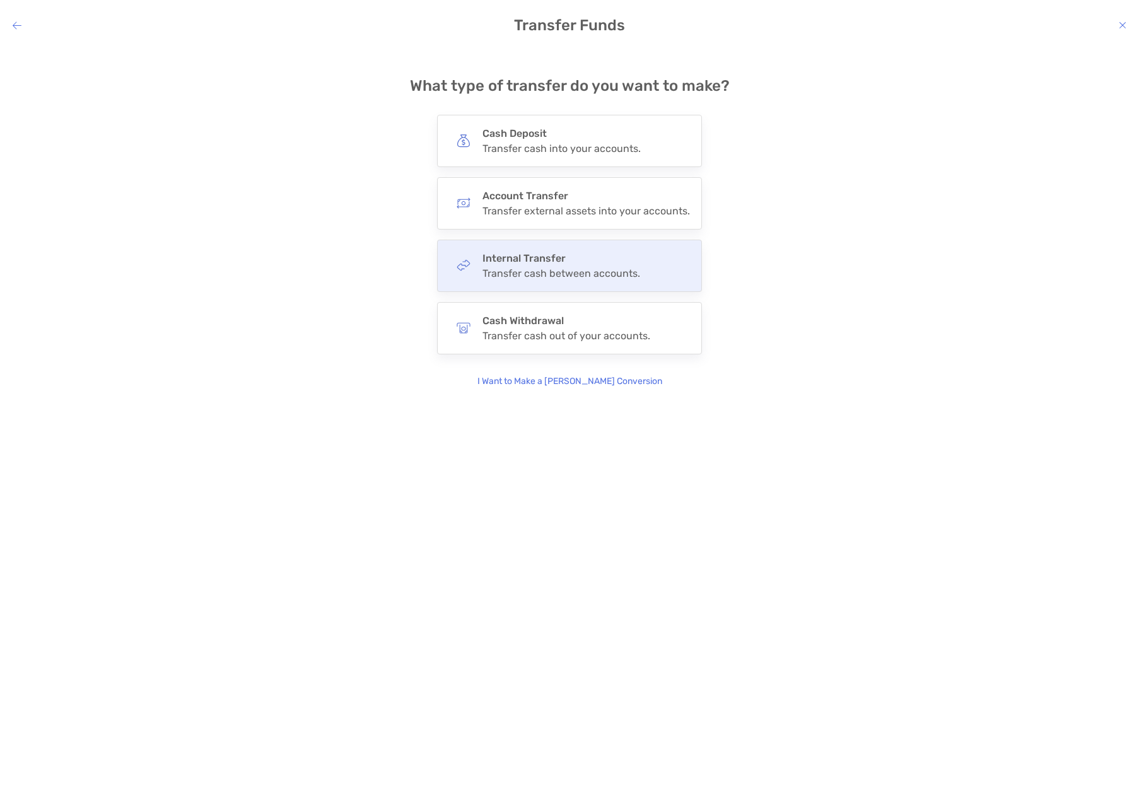 The height and width of the screenshot is (792, 1139). Describe the element at coordinates (561, 133) in the screenshot. I see `h4: Cash Deposit` at that location.